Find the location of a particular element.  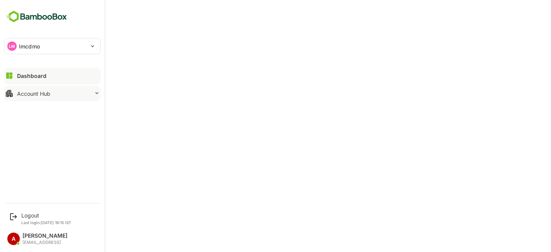

img: BambooboxFullLogoMark.5f36c76dfaba33ec1ec1367b70bb1252.svg is located at coordinates (36, 17).